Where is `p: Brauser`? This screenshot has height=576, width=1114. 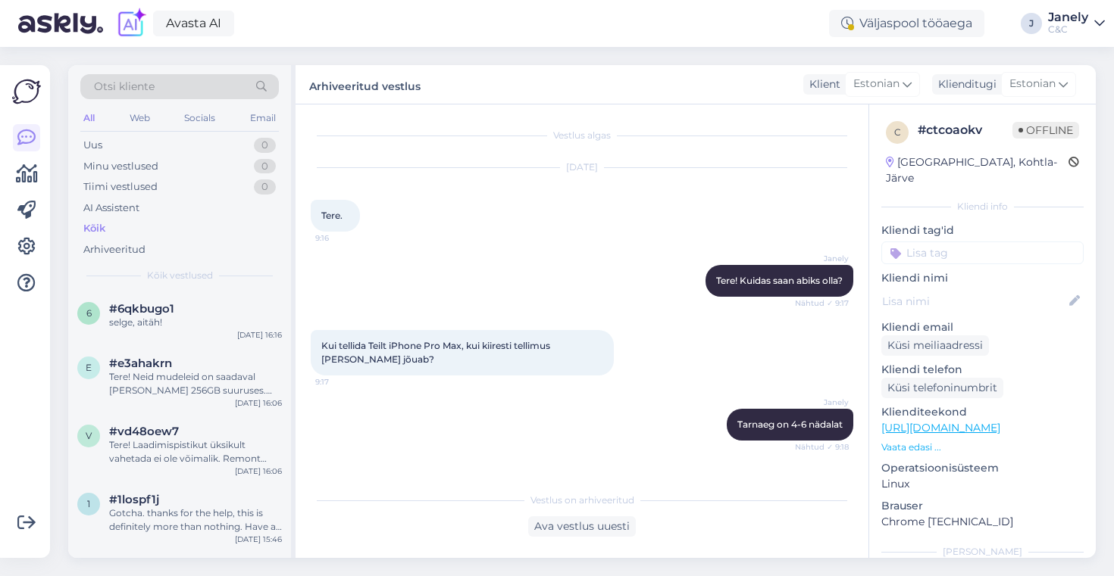
p: Brauser is located at coordinates (982, 506).